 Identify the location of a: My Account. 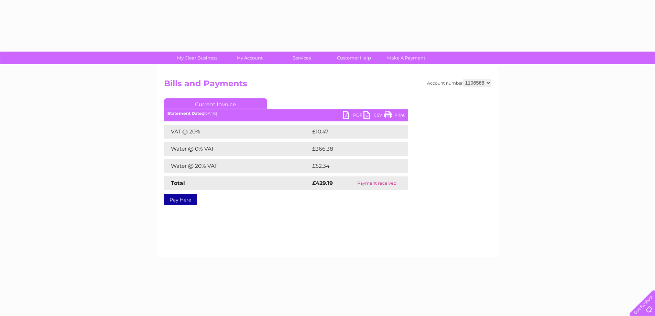
(249, 58).